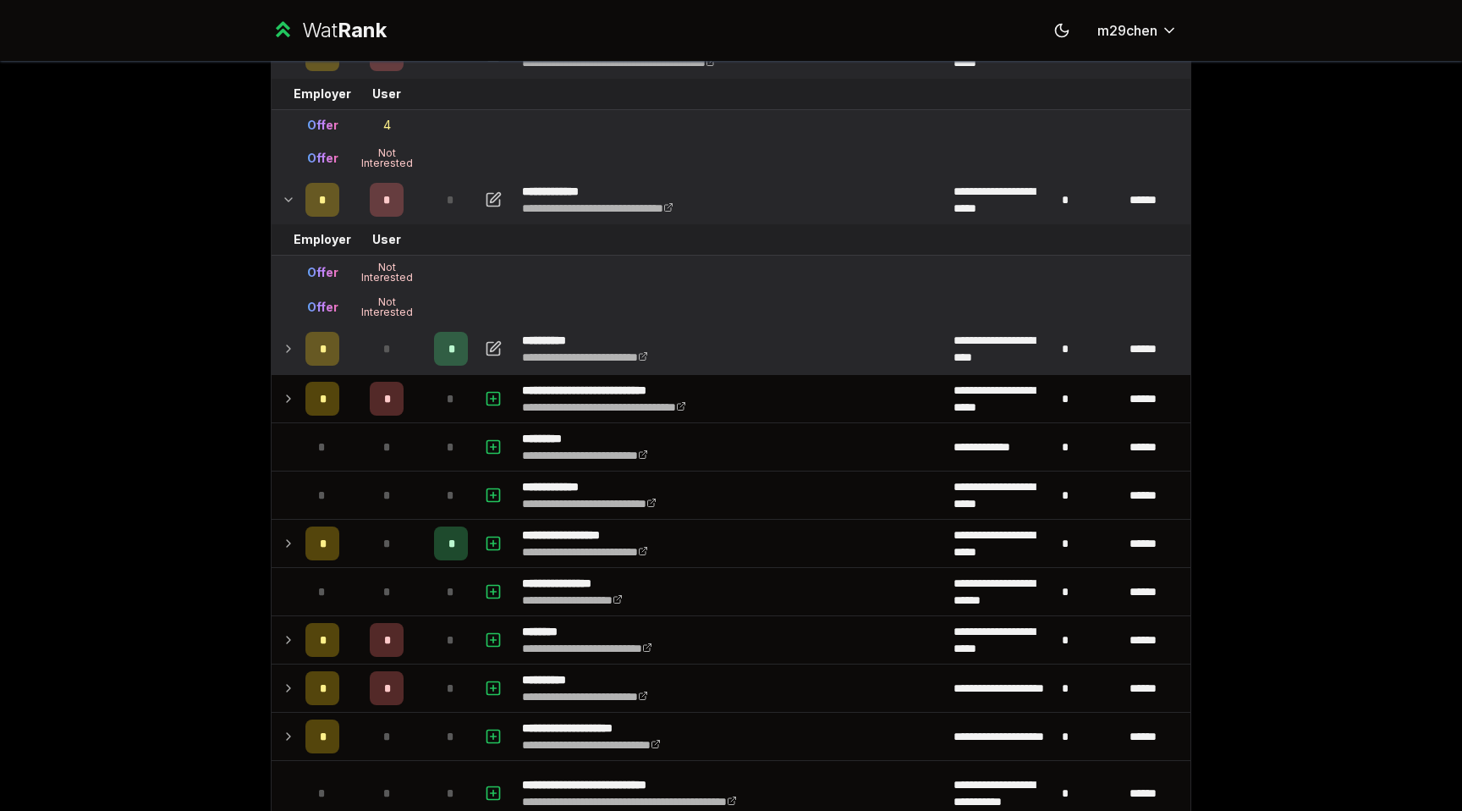 The width and height of the screenshot is (1462, 811). Describe the element at coordinates (344, 30) in the screenshot. I see `div: Wat` at that location.